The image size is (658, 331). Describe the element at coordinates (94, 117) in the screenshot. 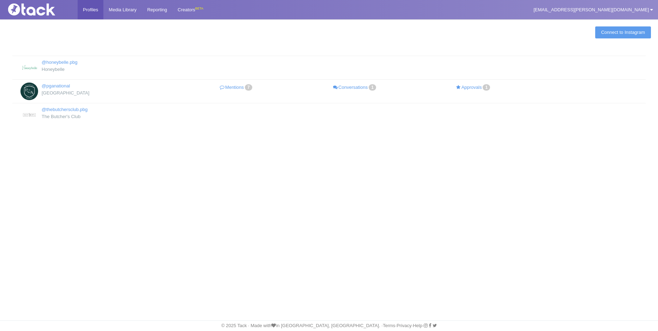

I see `div: The Butcher's Club` at that location.